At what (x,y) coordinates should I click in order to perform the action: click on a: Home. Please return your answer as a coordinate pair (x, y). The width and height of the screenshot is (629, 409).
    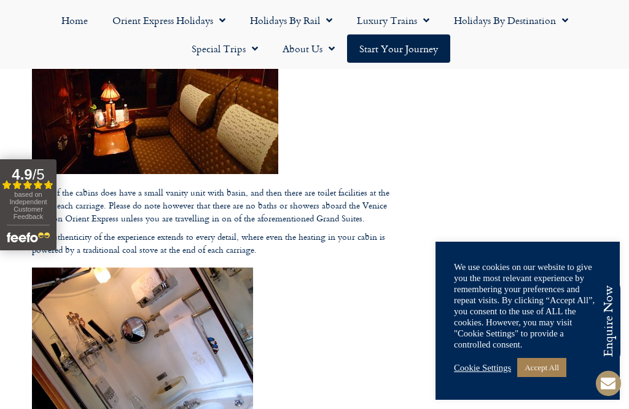
    Looking at the image, I should click on (74, 20).